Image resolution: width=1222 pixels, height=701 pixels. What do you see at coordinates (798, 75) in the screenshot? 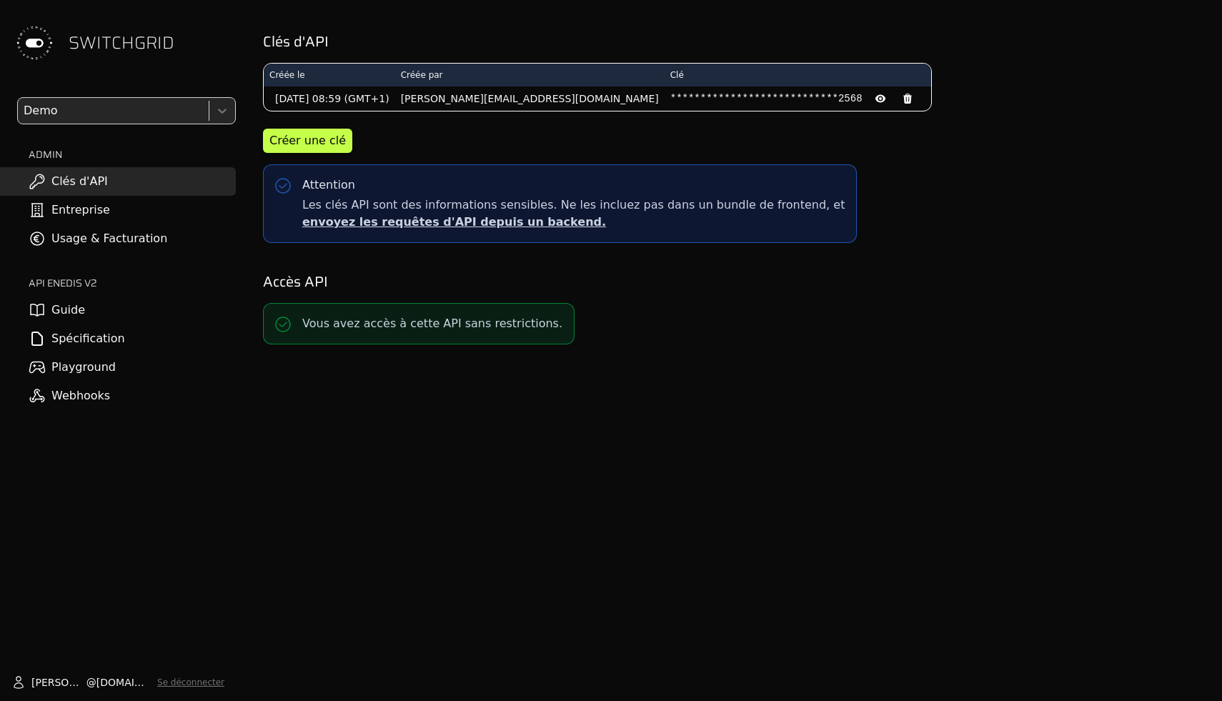
I see `th: Clé` at bounding box center [798, 75].